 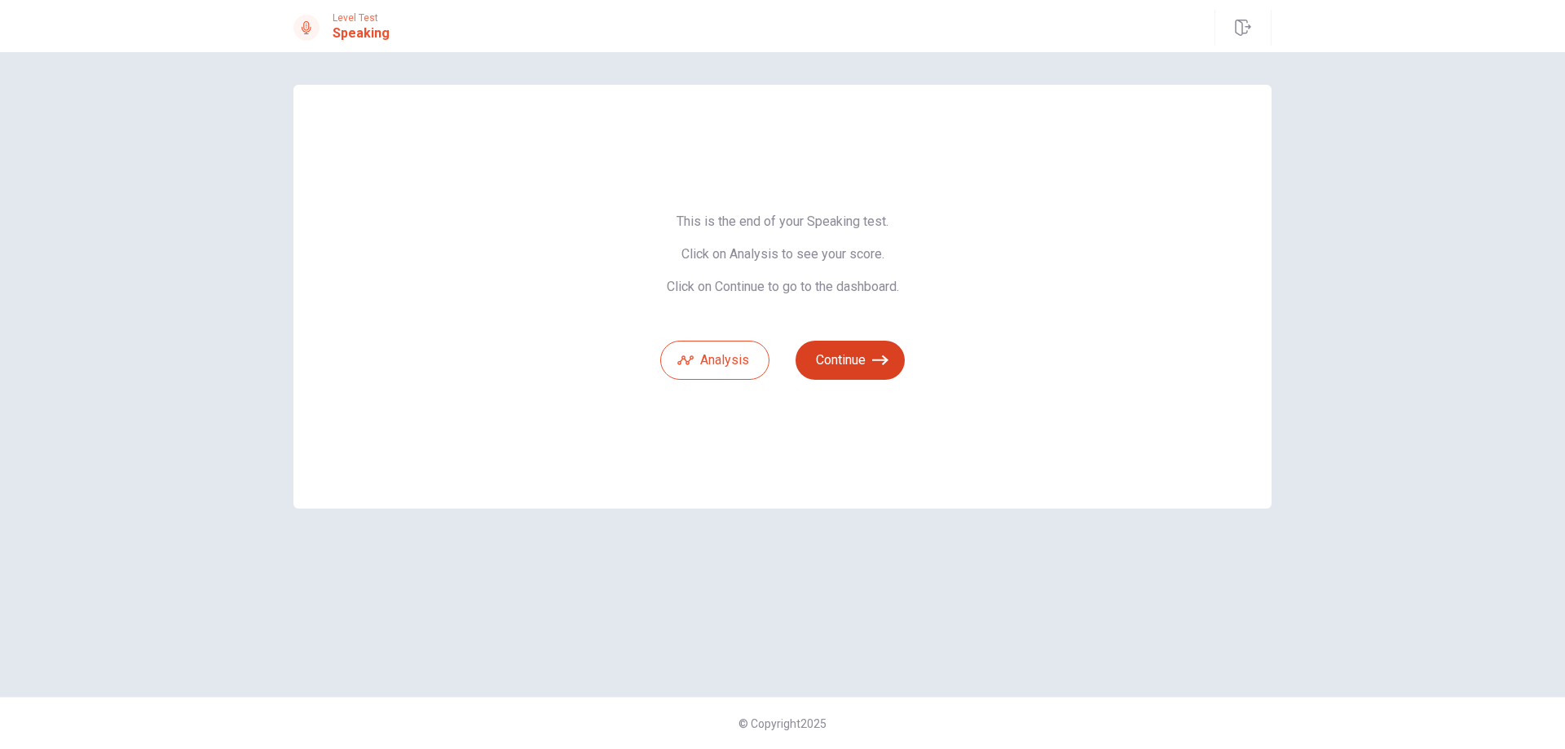 What do you see at coordinates (782, 724) in the screenshot?
I see `span: © Copyright 2025` at bounding box center [782, 724].